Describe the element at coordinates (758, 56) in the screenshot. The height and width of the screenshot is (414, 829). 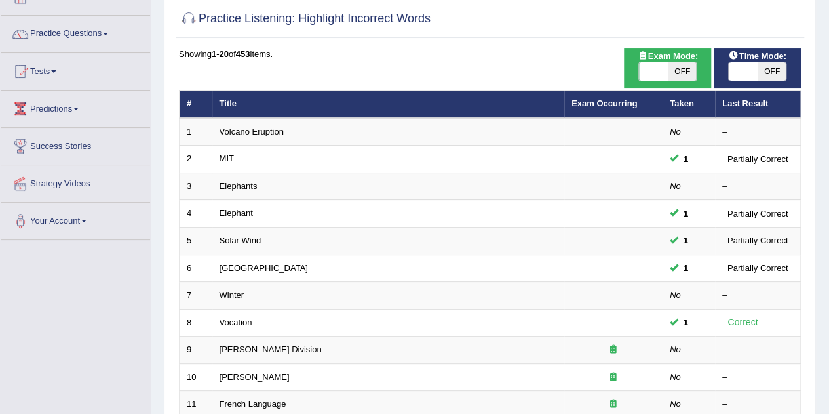
I see `span: Time Mode:` at that location.